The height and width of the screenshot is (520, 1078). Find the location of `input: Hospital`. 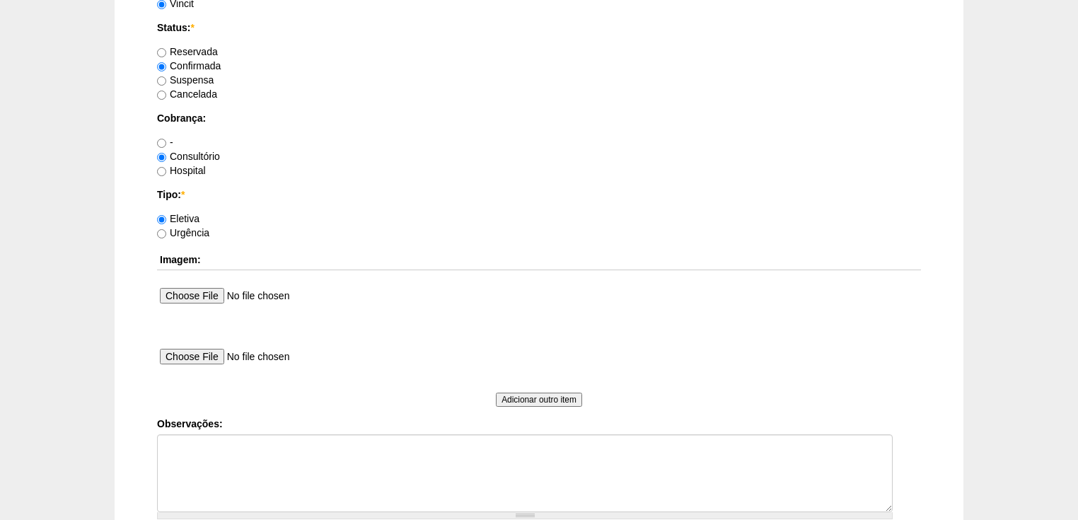

input: Hospital is located at coordinates (161, 171).